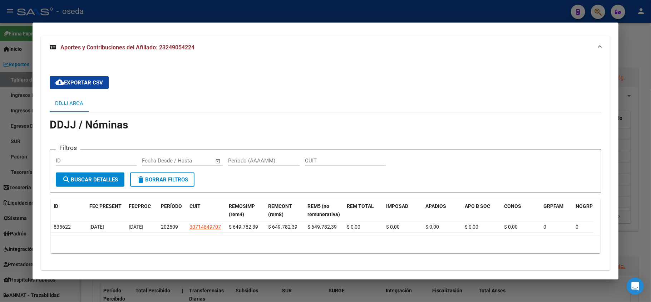 This screenshot has height=302, width=651. I want to click on div: Open Intercom Messenger, so click(635, 286).